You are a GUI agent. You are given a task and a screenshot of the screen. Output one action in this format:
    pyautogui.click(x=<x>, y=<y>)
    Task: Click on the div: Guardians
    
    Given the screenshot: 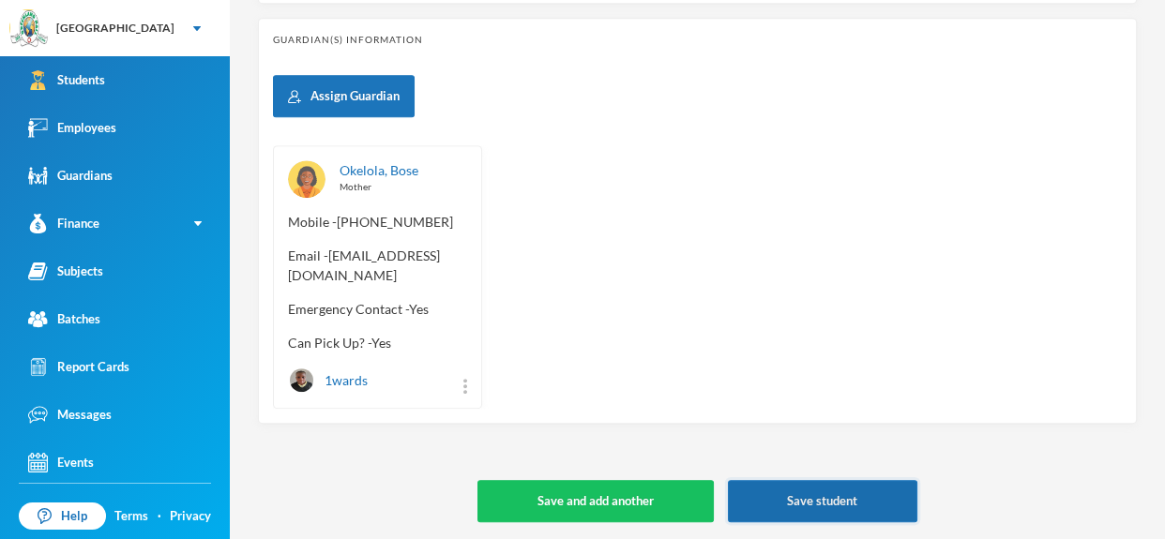 What is the action you would take?
    pyautogui.click(x=70, y=175)
    